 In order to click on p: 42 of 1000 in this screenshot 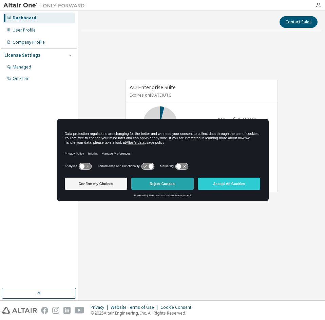, I will do `click(236, 120)`.